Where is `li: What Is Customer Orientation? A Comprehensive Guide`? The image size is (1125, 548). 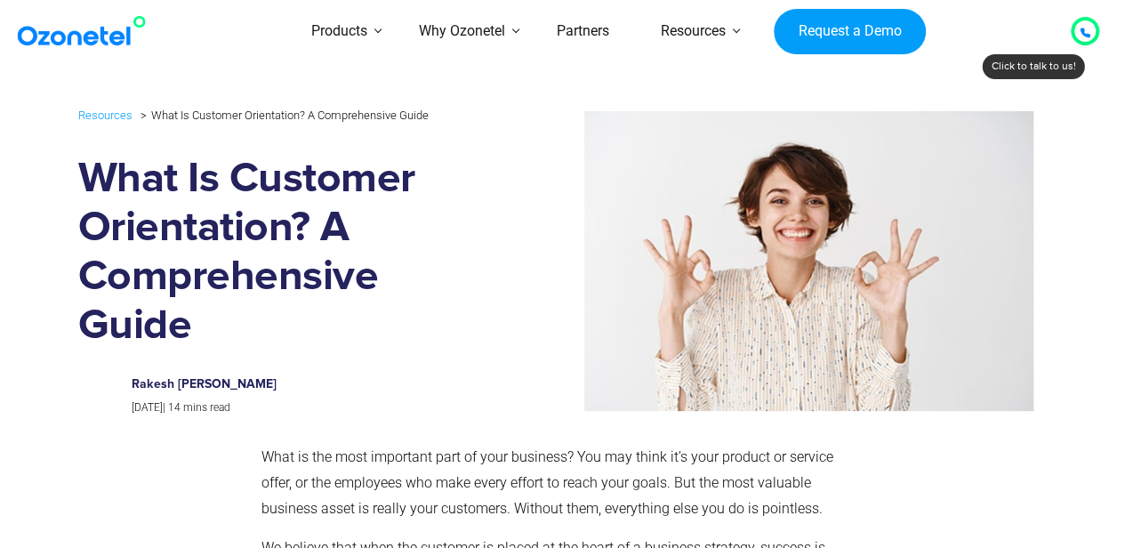 li: What Is Customer Orientation? A Comprehensive Guide is located at coordinates (282, 115).